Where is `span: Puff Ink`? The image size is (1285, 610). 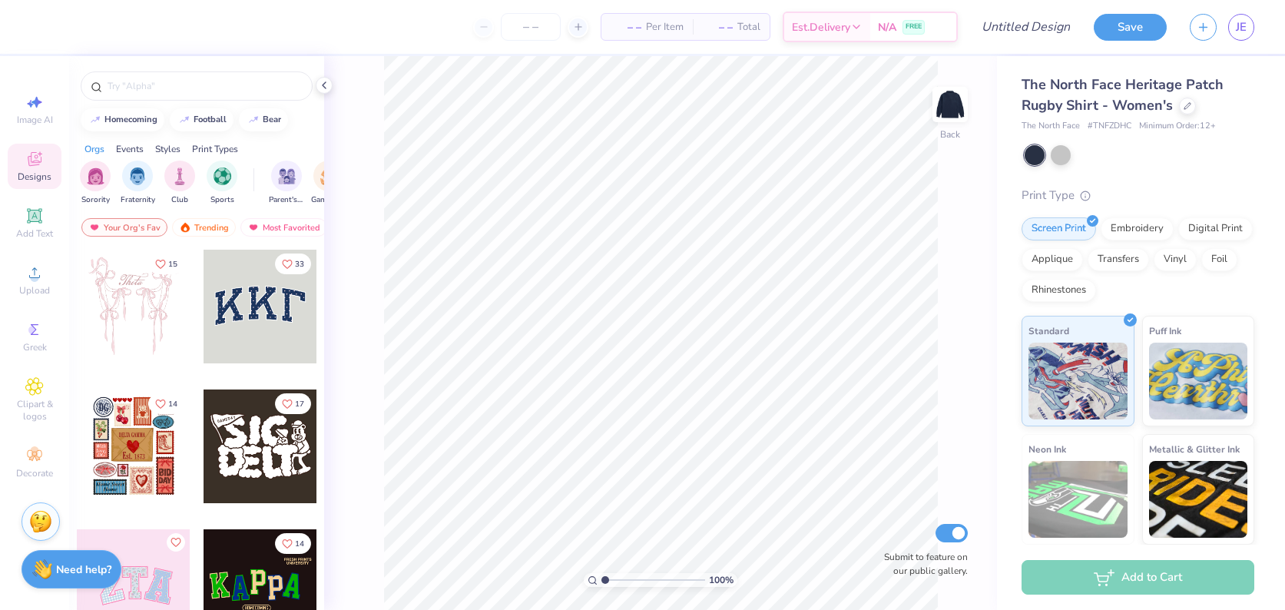 span: Puff Ink is located at coordinates (1165, 330).